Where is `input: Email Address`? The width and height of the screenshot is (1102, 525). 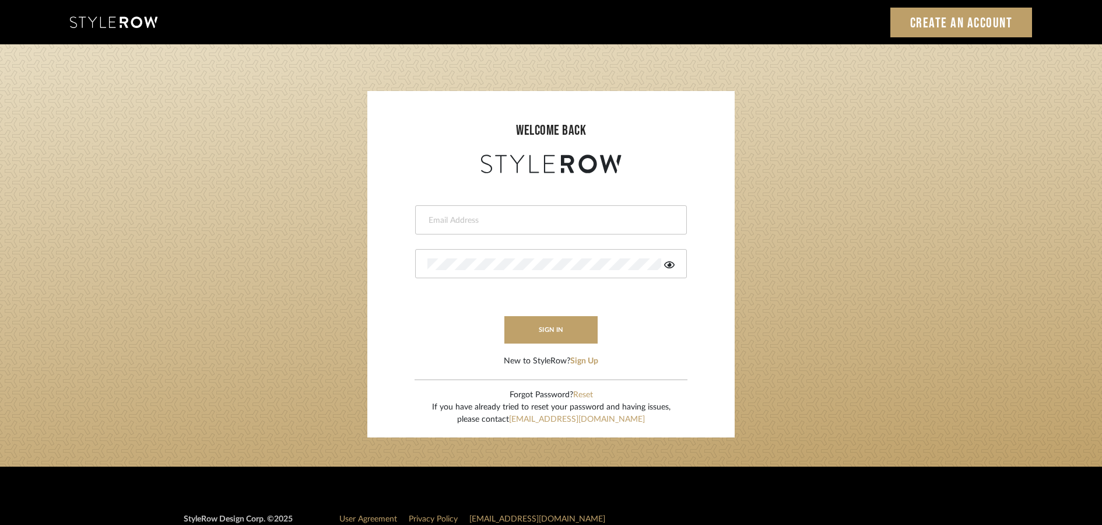
input: Email Address is located at coordinates (549, 220).